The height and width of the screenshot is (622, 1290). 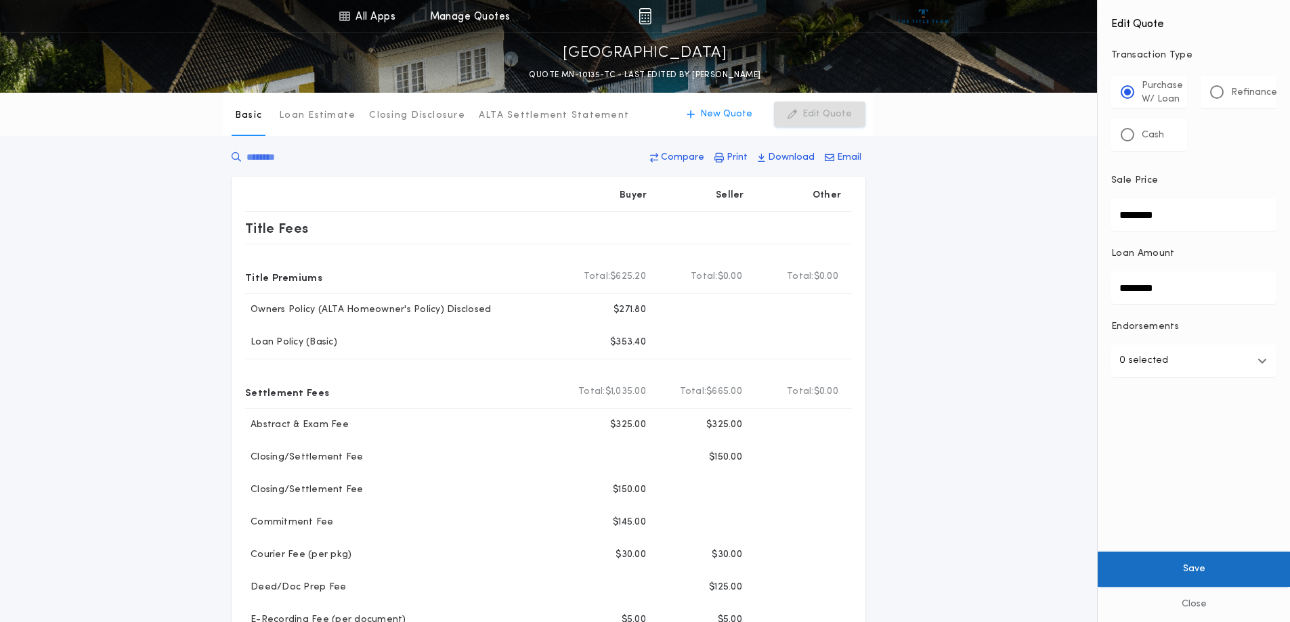 I want to click on p: Courier Fee (per pkg), so click(x=298, y=555).